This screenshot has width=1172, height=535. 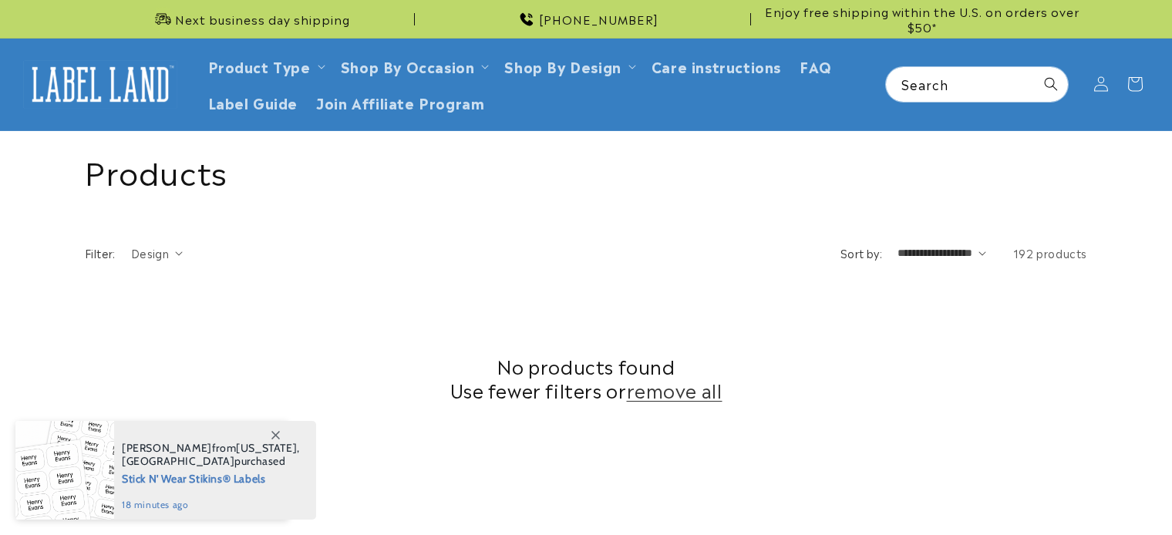 I want to click on a: Label Land, so click(x=100, y=84).